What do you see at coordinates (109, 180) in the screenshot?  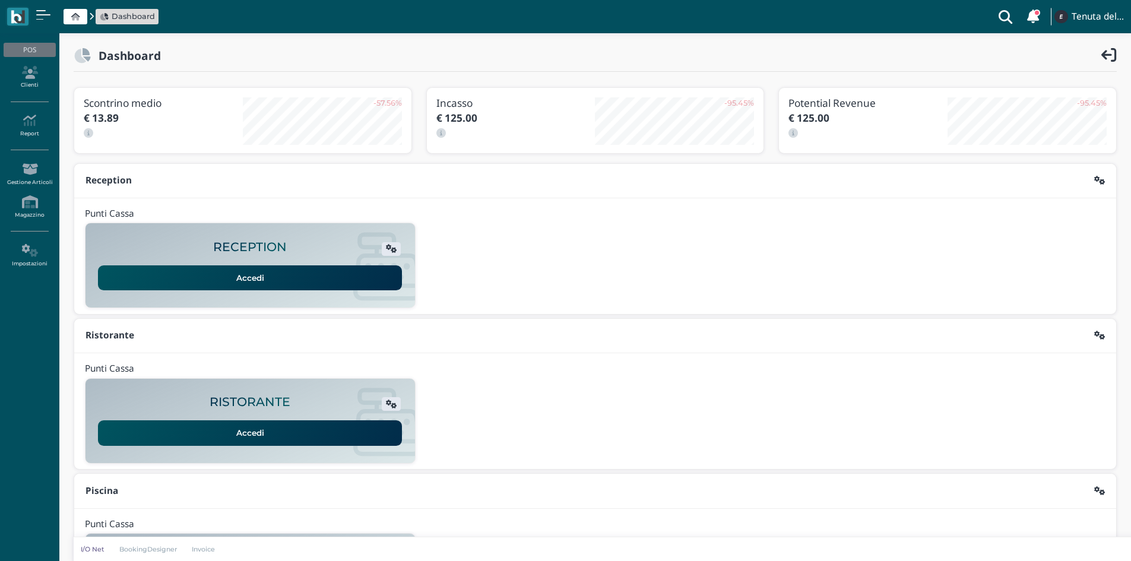 I see `b: Reception` at bounding box center [109, 180].